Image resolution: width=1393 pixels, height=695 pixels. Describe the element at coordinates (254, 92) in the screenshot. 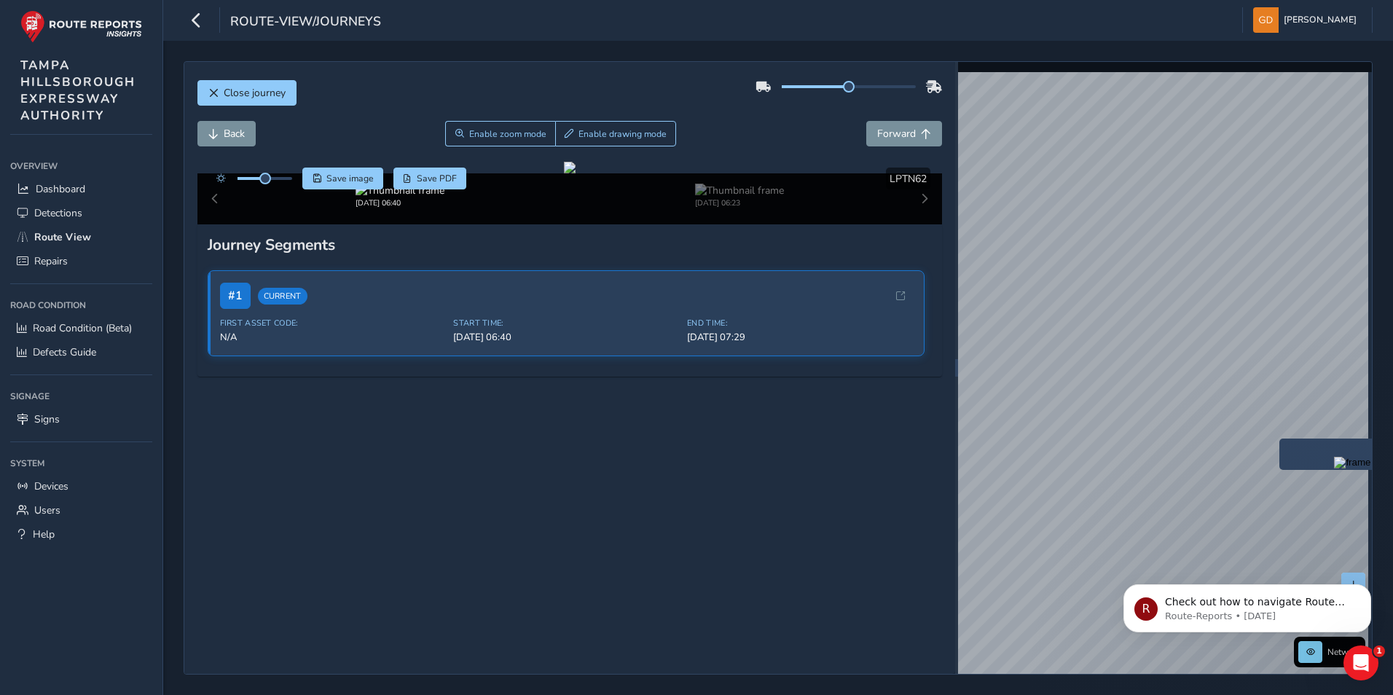

I see `span: Close journey` at that location.